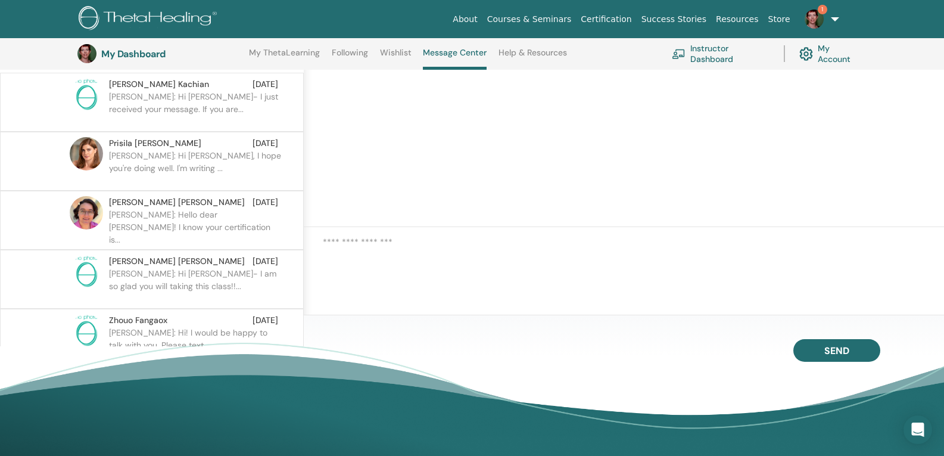  Describe the element at coordinates (150, 19) in the screenshot. I see `img: logo.png` at that location.